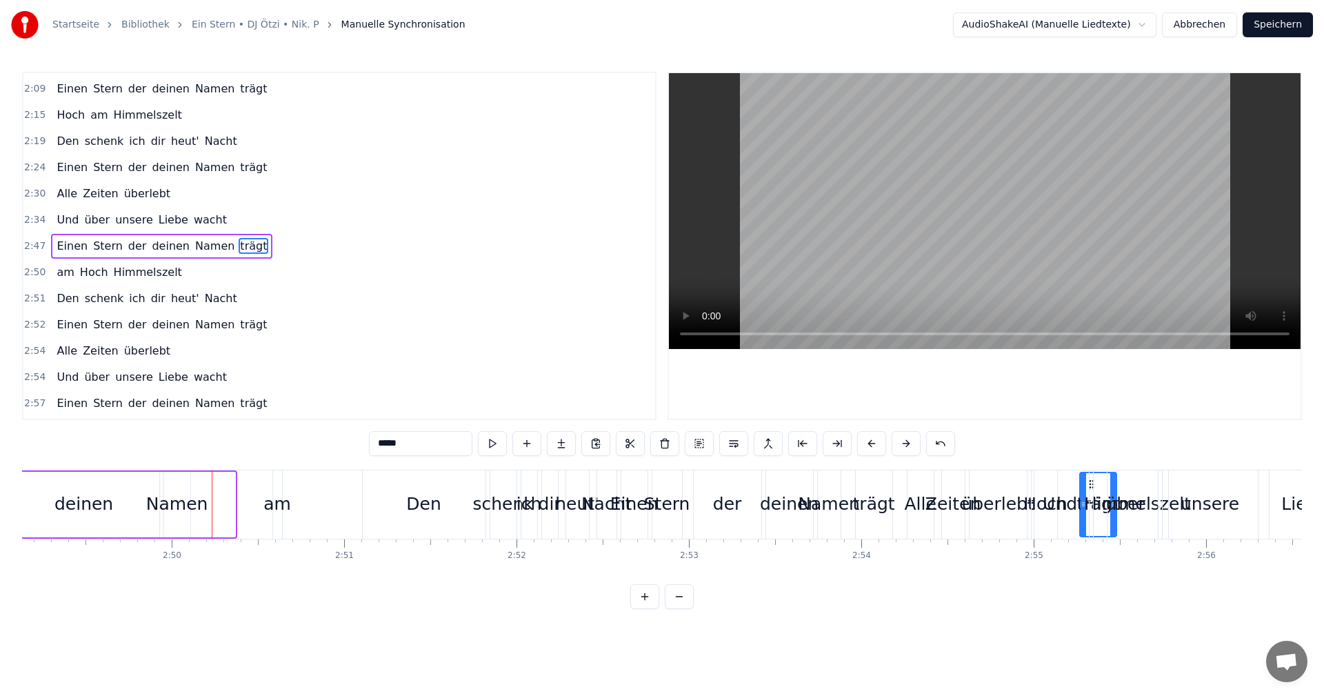 The image size is (1324, 696). Describe the element at coordinates (34, 194) in the screenshot. I see `span: 2:30` at that location.